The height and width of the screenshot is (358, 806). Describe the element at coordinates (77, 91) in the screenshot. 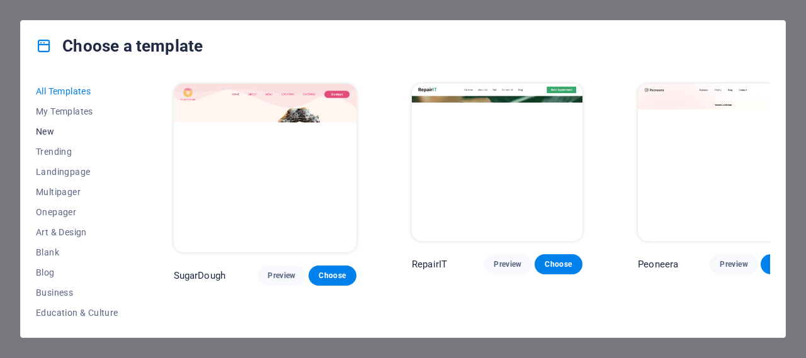

I see `span: All Templates` at that location.